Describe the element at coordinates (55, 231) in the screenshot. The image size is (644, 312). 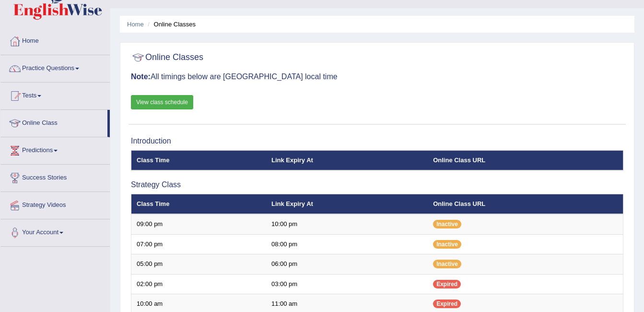
I see `a: Your Account` at that location.